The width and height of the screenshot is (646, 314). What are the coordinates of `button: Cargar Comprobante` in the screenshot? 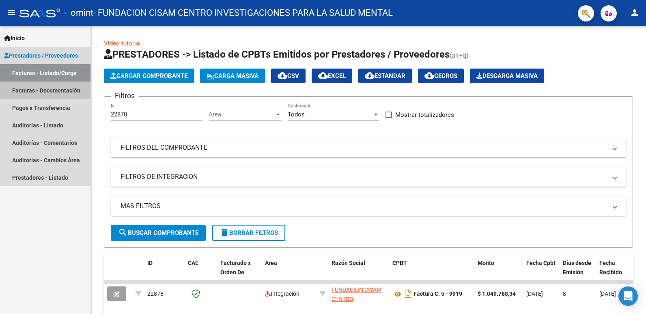 It's located at (149, 76).